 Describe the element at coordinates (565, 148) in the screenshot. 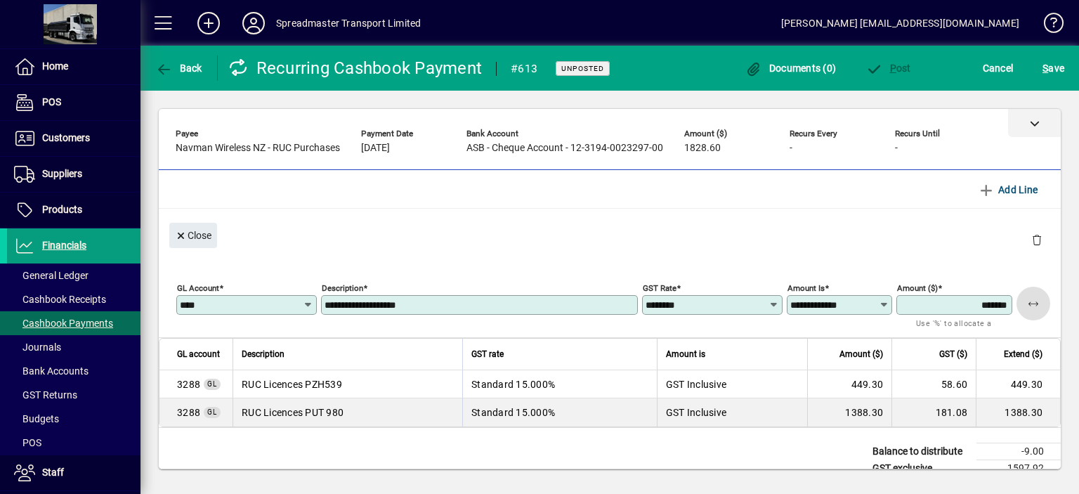

I see `span: ASB - Cheque Account - 12-3194-0023297-00` at that location.